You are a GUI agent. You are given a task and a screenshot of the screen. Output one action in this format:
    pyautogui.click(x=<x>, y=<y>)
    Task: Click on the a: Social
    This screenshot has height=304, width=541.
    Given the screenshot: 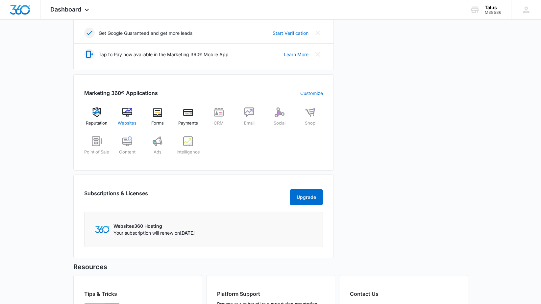 What is the action you would take?
    pyautogui.click(x=279, y=119)
    